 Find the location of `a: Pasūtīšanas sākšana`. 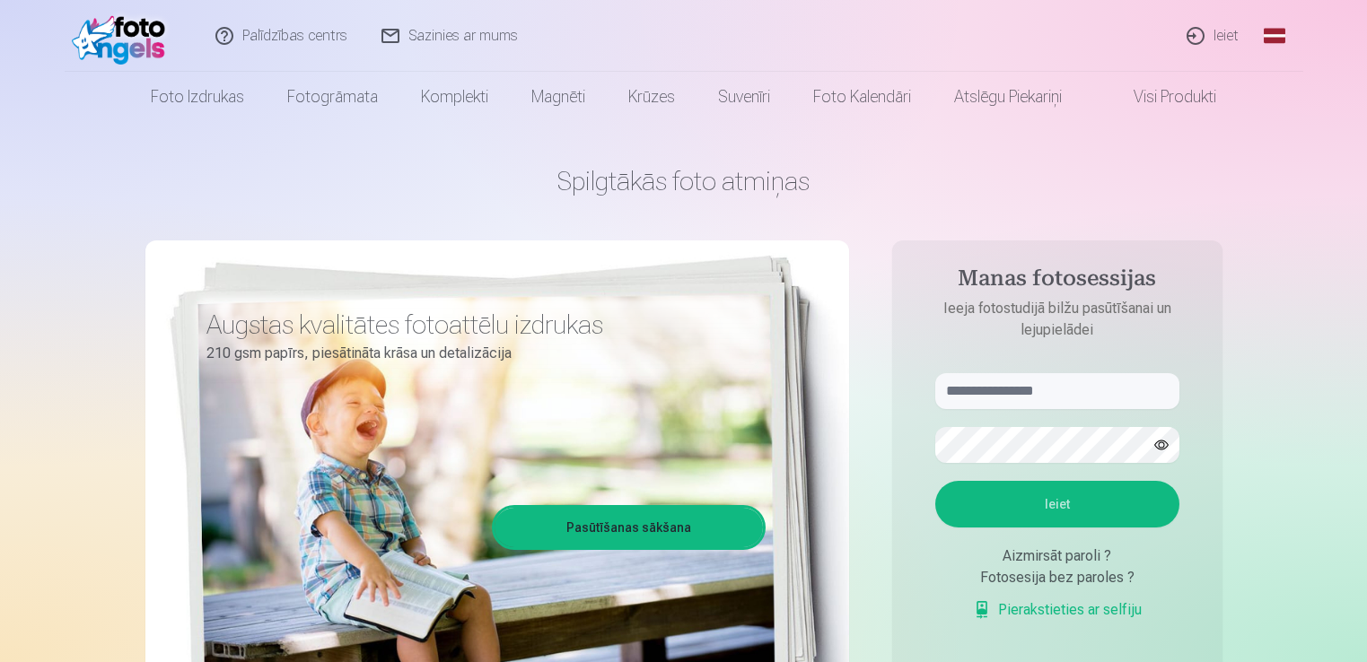

a: Pasūtīšanas sākšana is located at coordinates (628, 528).